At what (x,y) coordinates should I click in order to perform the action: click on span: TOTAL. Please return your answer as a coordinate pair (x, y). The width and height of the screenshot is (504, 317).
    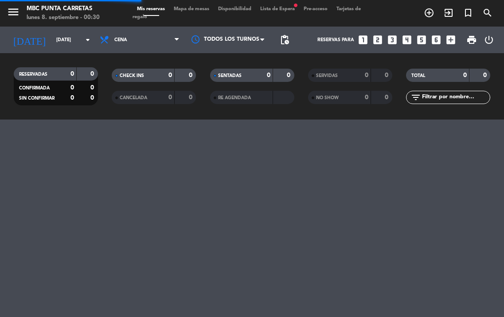
    Looking at the image, I should click on (418, 76).